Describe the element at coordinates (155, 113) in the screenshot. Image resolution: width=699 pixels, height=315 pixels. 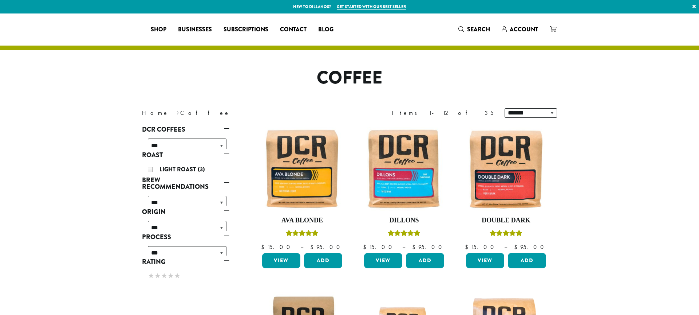
I see `a: Home` at that location.